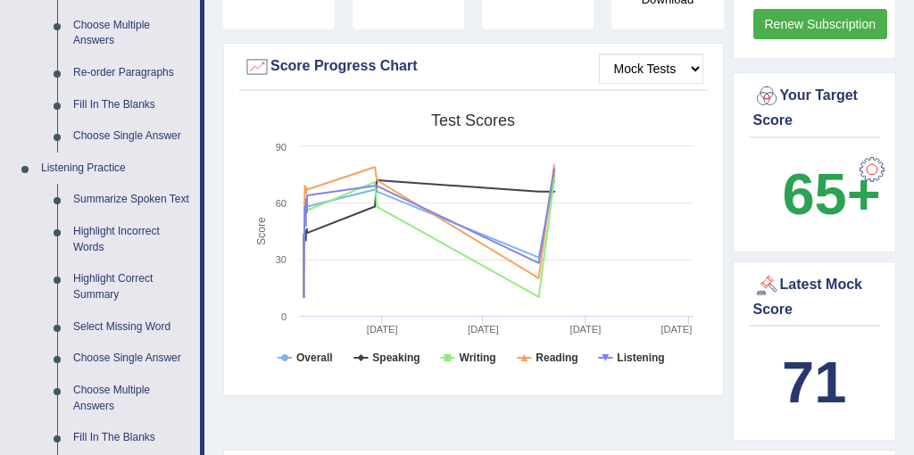 This screenshot has width=914, height=455. What do you see at coordinates (281, 204) in the screenshot?
I see `text: 60` at bounding box center [281, 204].